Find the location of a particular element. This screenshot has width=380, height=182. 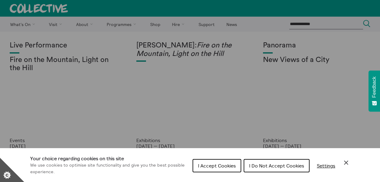

span: Feedback is located at coordinates (375, 87).